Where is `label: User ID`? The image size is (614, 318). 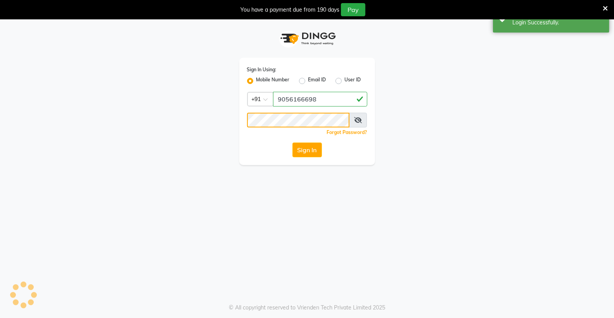 label: User ID is located at coordinates (353, 81).